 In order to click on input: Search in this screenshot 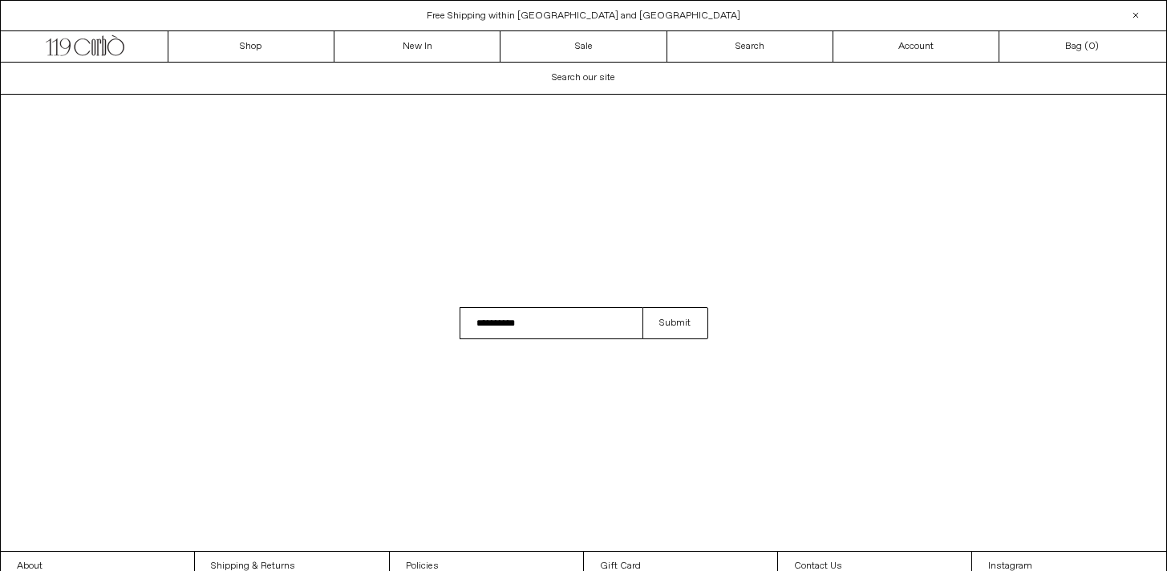, I will do `click(551, 323)`.